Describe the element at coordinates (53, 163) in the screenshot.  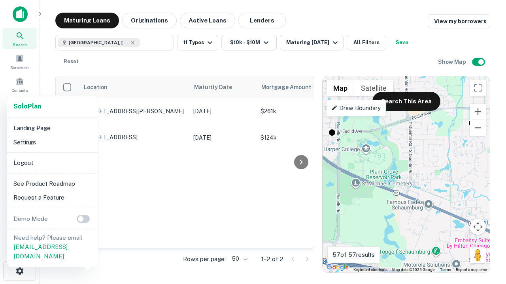
I see `li: Logout` at that location.